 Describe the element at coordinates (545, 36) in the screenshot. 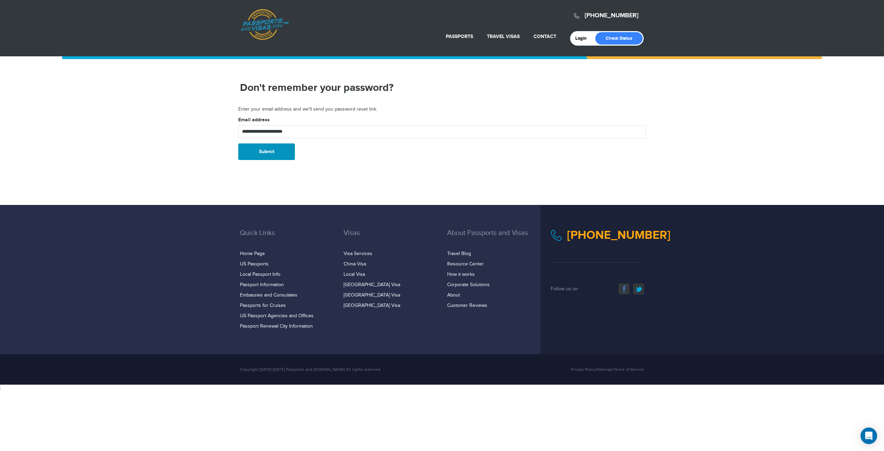

I see `a: Contact` at that location.